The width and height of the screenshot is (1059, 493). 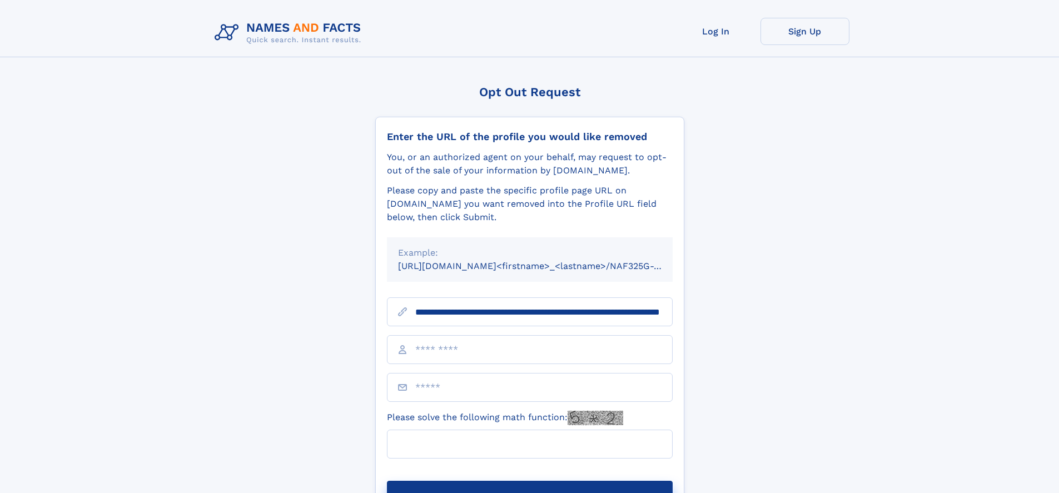 I want to click on div: Enter the URL of the profile you would like removed, so click(x=530, y=137).